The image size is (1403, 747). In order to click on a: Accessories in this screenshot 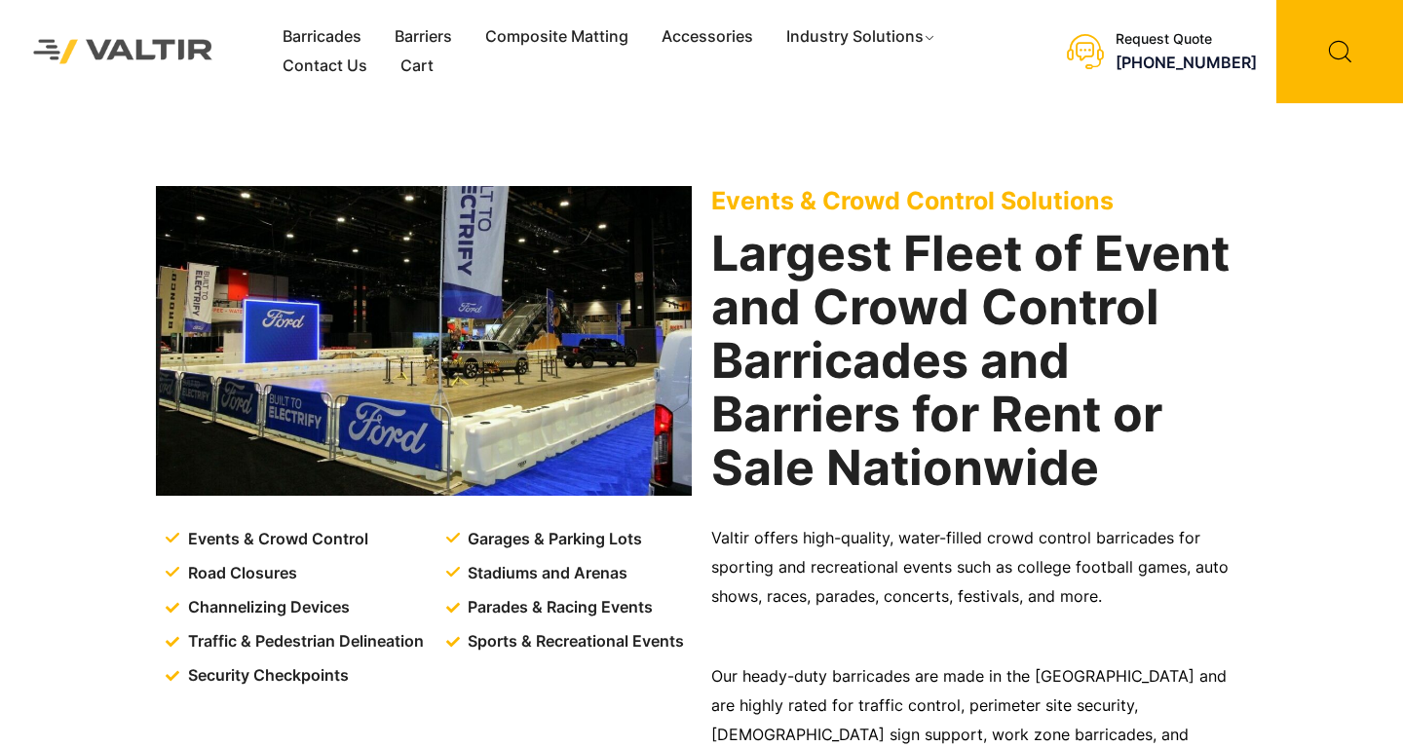, I will do `click(707, 37)`.